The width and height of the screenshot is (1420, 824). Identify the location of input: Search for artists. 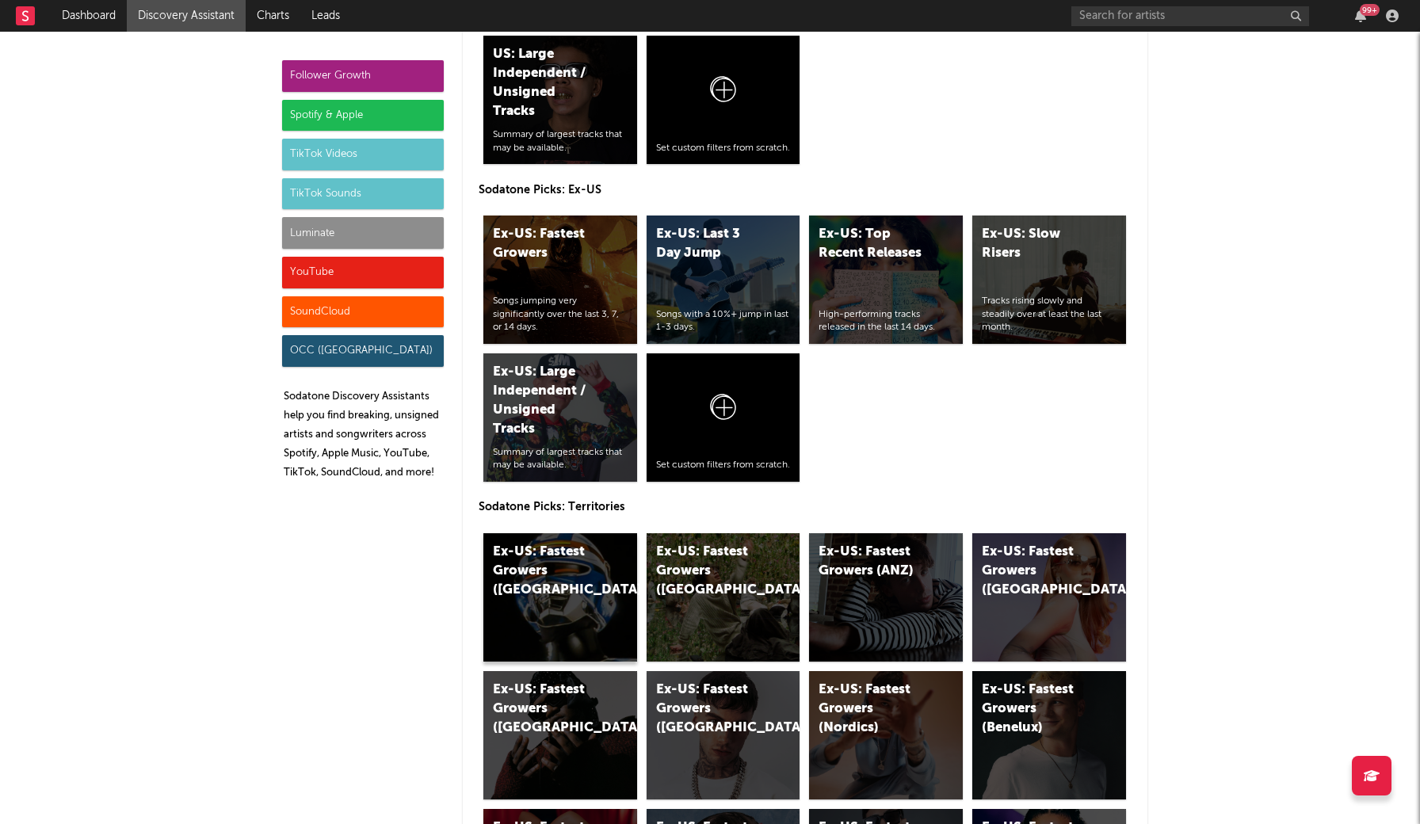
(1190, 16).